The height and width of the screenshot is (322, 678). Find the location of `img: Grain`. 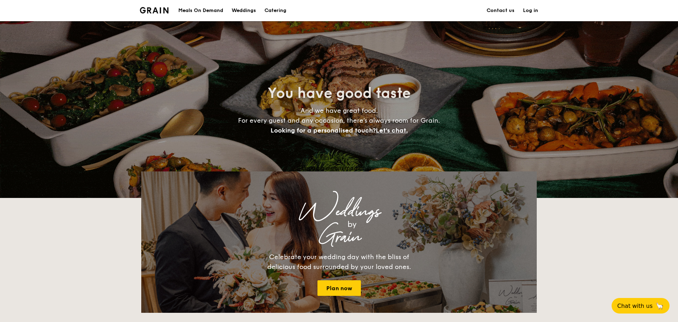

img: Grain is located at coordinates (154, 10).